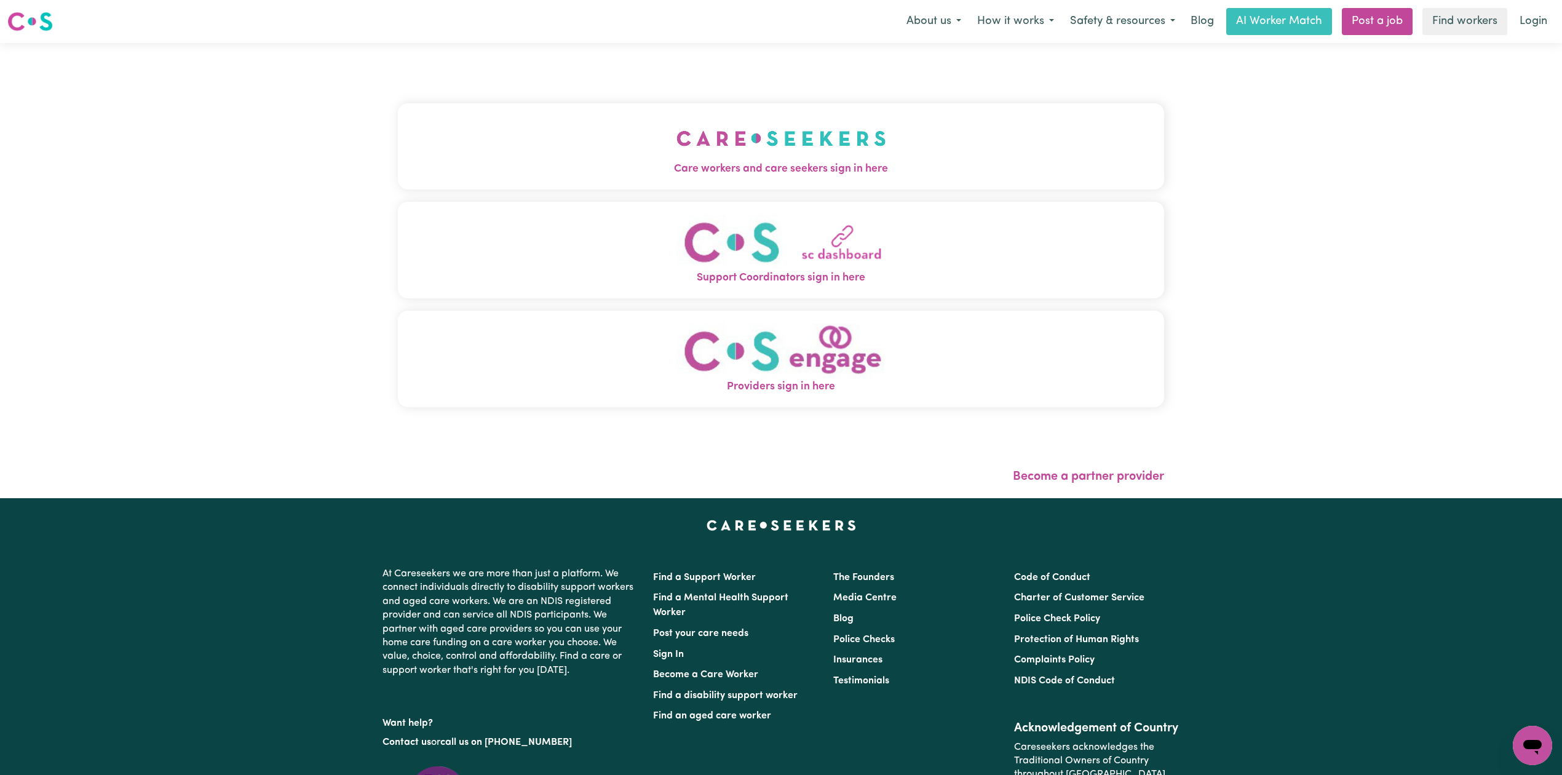  I want to click on p: or, so click(510, 742).